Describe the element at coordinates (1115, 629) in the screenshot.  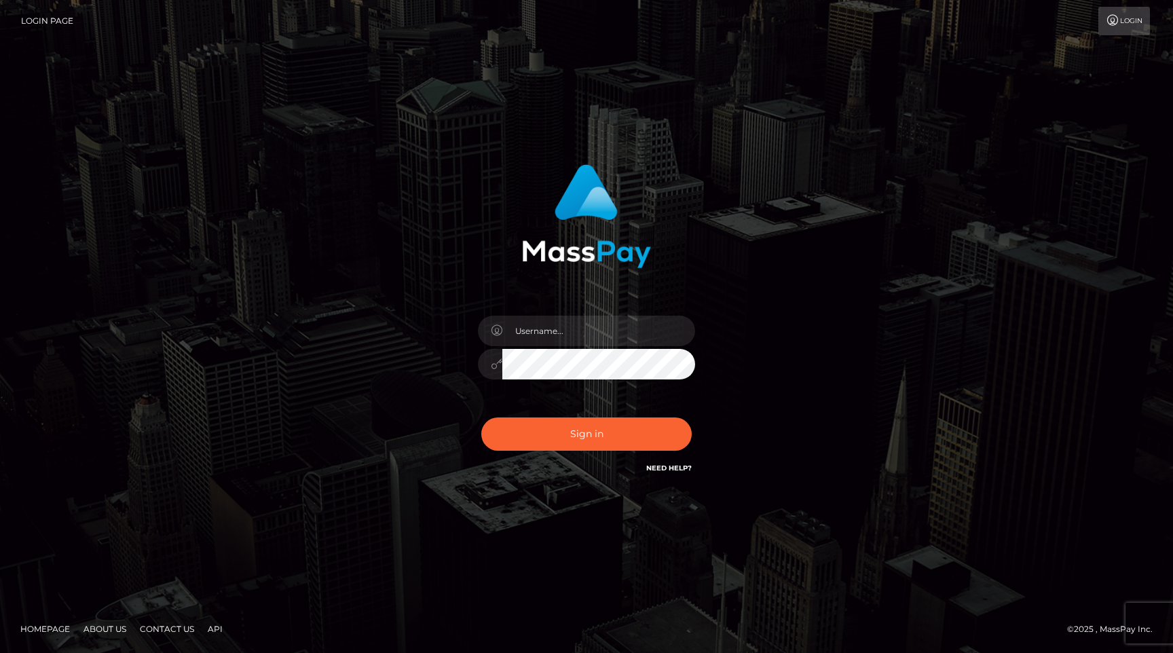
I see `div: © 2025 , MassPay Inc.` at that location.